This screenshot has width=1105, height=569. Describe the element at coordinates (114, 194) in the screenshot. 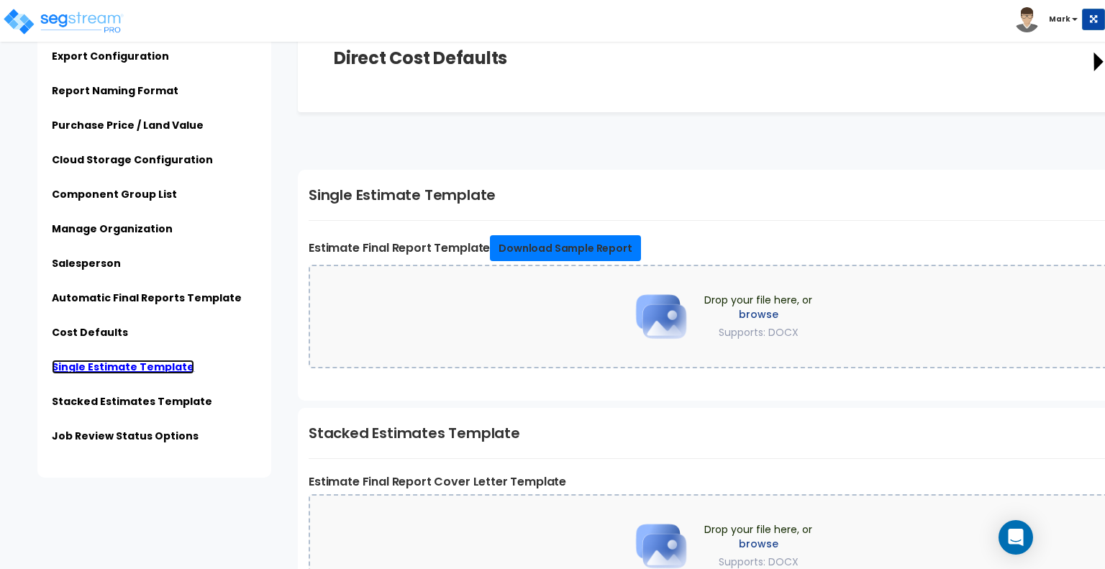

I see `a: Component Group List` at that location.